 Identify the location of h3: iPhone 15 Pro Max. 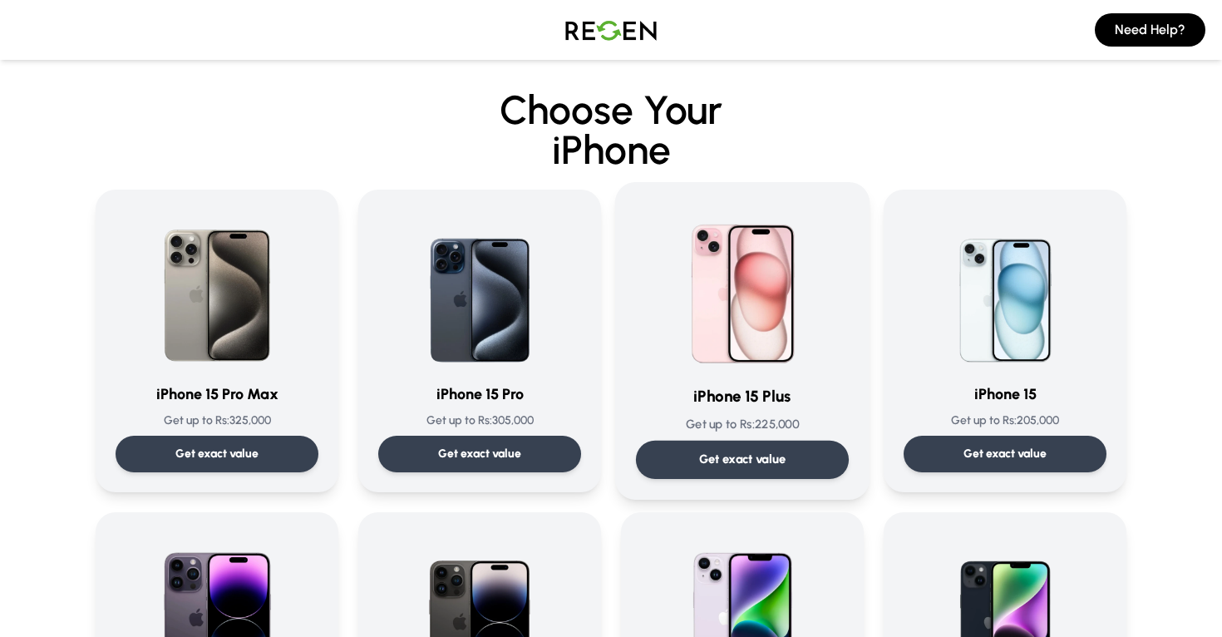
(217, 394).